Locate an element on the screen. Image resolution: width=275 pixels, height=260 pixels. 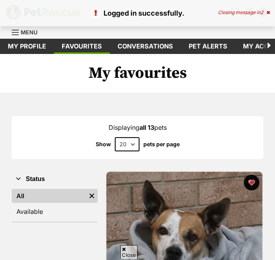
a: Remove filter is located at coordinates (92, 196).